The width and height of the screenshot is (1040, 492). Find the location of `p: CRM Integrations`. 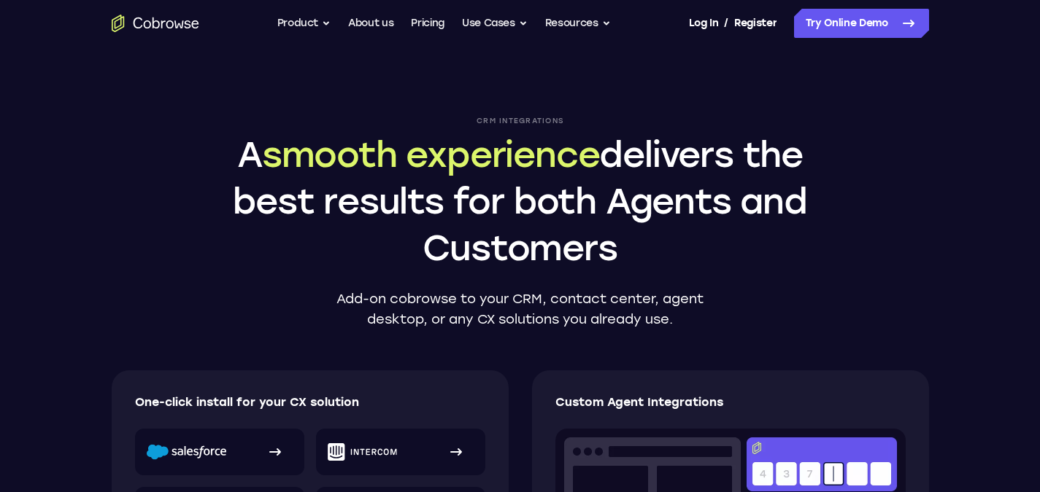

p: CRM Integrations is located at coordinates (520, 121).